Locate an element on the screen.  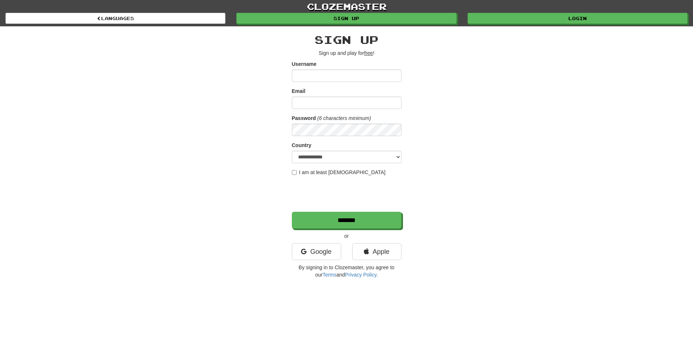
em: (6 characters minimum) is located at coordinates (344, 118).